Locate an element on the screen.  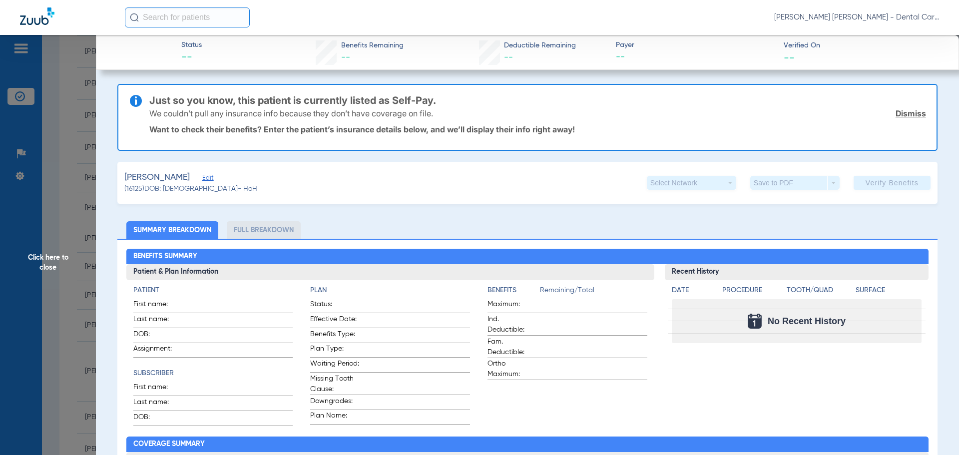
li: Summary Breakdown is located at coordinates (172, 230).